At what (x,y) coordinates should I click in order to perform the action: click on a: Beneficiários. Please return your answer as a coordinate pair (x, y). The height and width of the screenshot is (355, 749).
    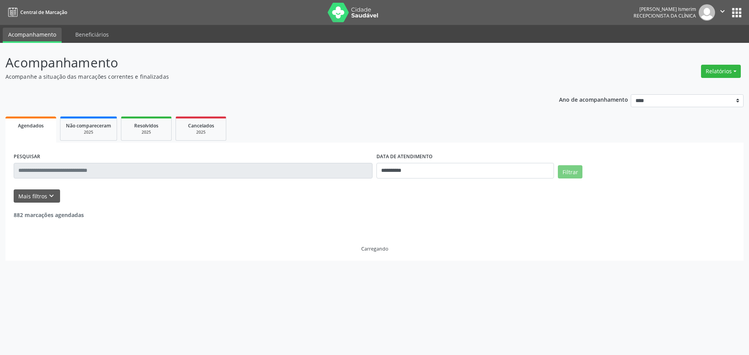
    Looking at the image, I should click on (92, 34).